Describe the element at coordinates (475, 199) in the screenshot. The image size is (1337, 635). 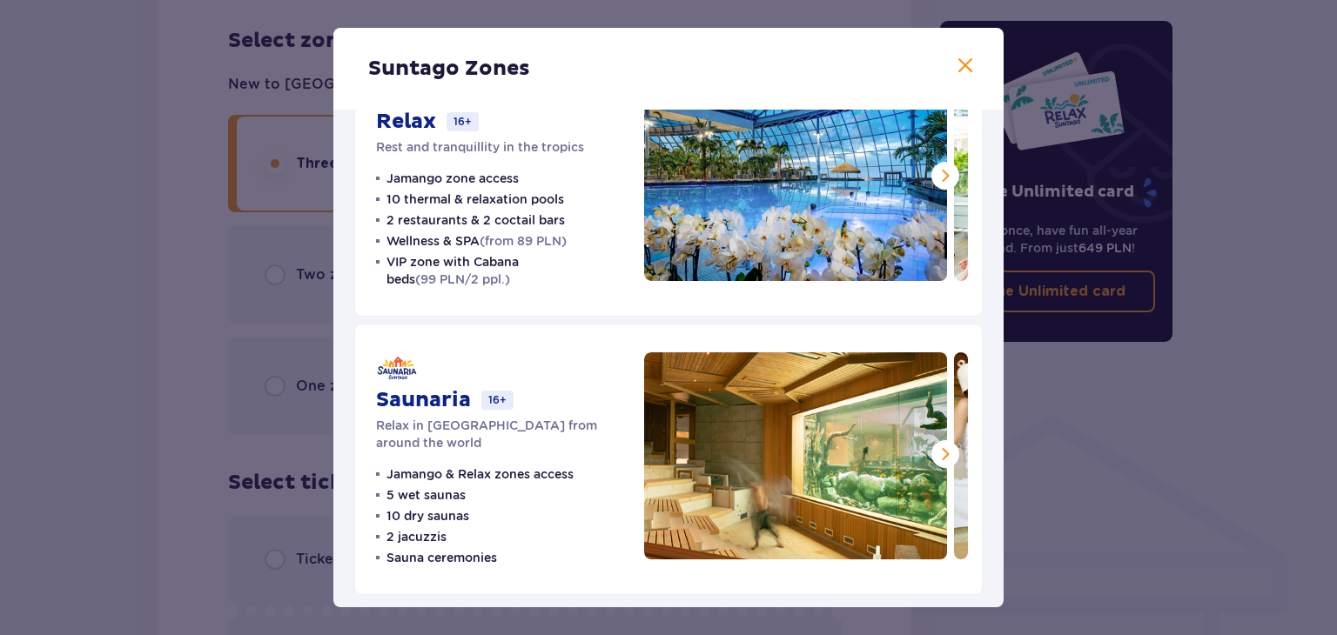
I see `p: 10 thermal & relaxation pools` at that location.